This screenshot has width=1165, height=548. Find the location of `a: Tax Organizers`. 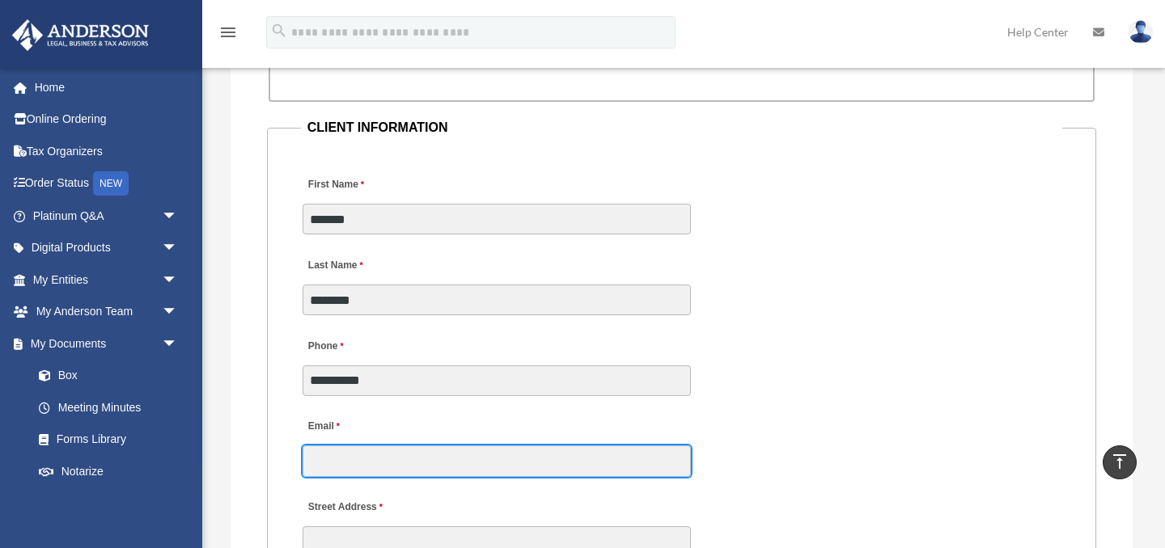

a: Tax Organizers is located at coordinates (107, 151).